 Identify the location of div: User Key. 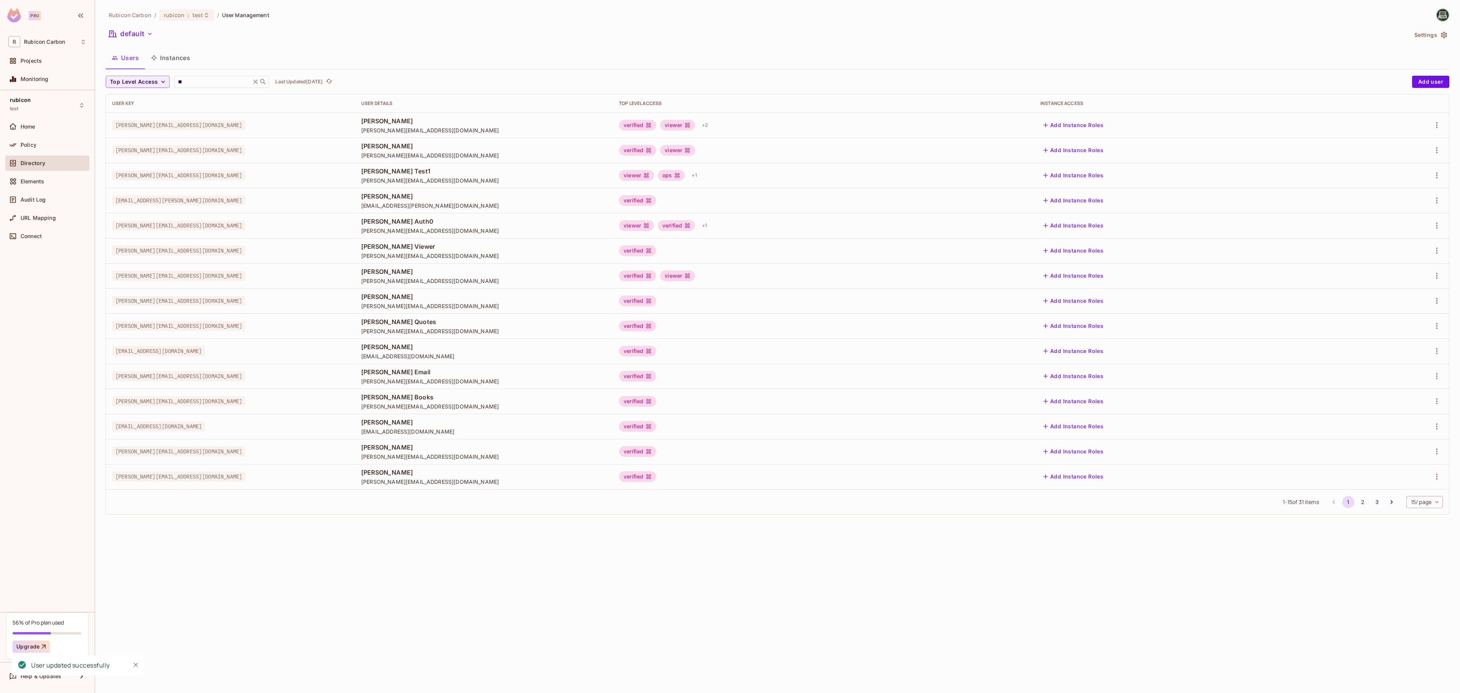
(230, 103).